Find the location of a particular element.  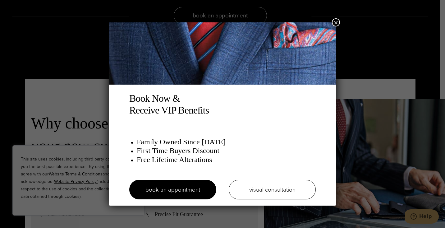

h3: First Time Buyers Discount is located at coordinates (226, 150).